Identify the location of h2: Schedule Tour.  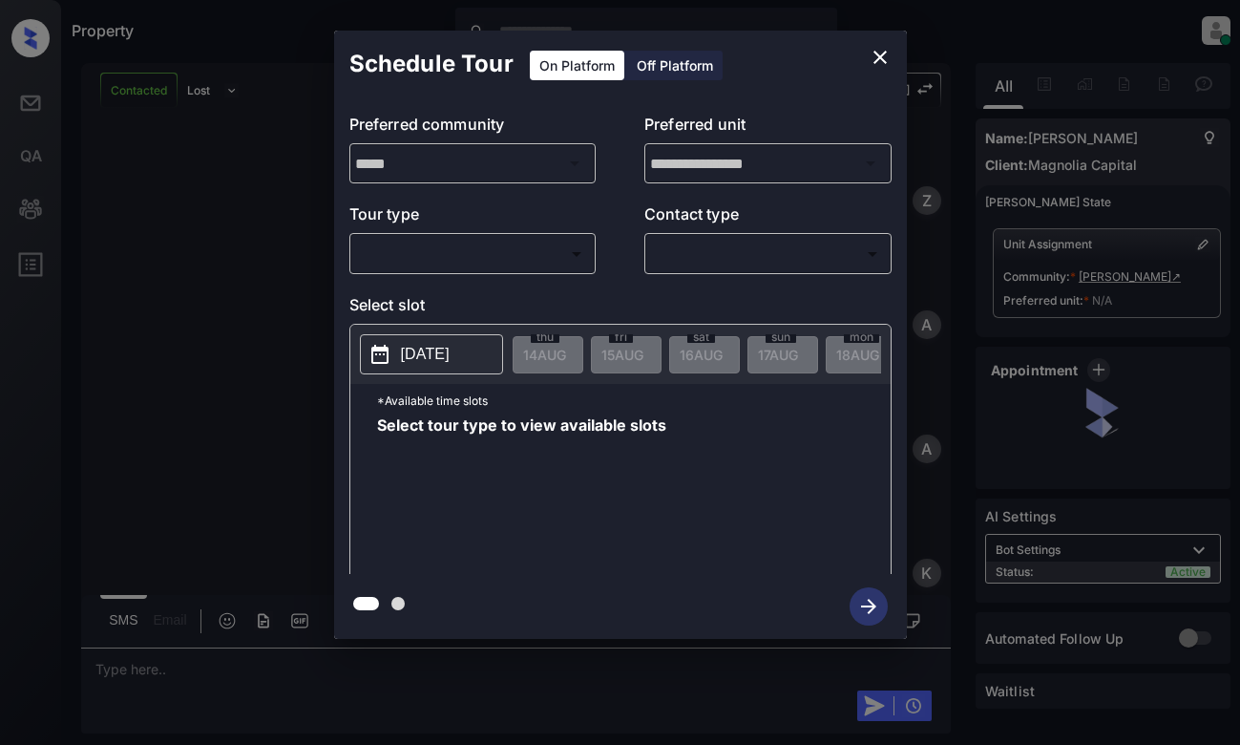
(432, 64).